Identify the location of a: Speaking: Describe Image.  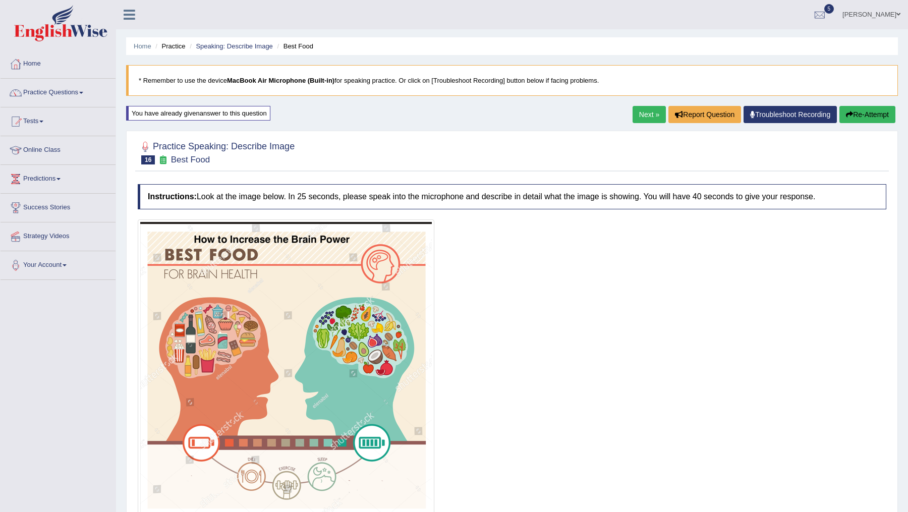
(234, 46).